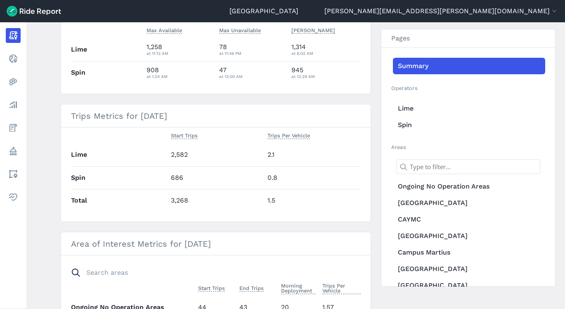 This screenshot has width=565, height=309. I want to click on a: Report, so click(13, 36).